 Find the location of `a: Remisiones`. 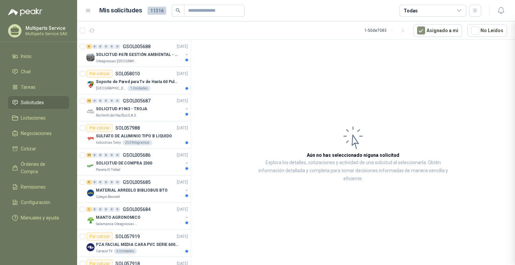

a: Remisiones is located at coordinates (39, 187).